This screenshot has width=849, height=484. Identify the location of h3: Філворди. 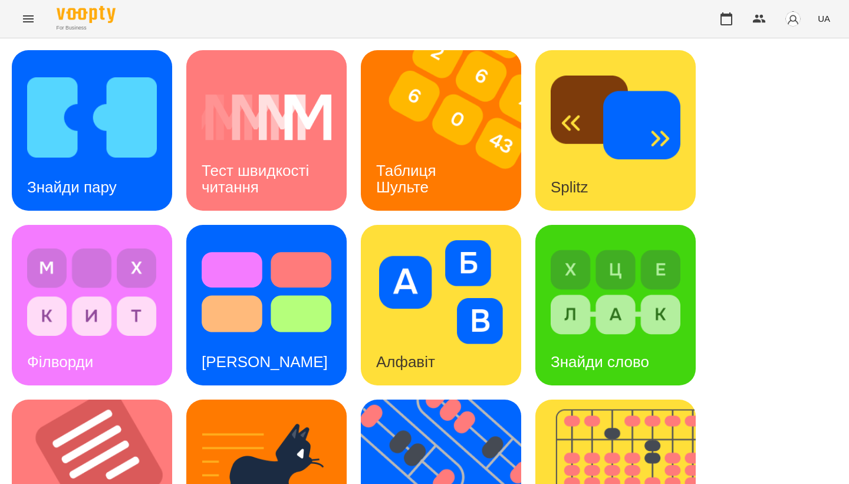
(60, 362).